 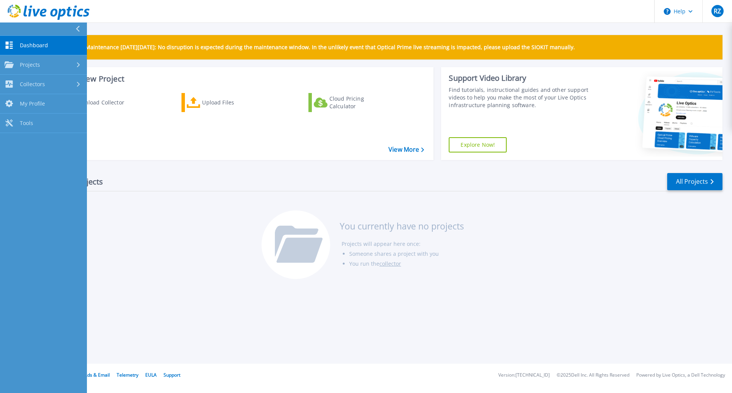 I want to click on div: Find tutorials, instructional guides and other support videos to help you make the most of your L..., so click(x=520, y=98).